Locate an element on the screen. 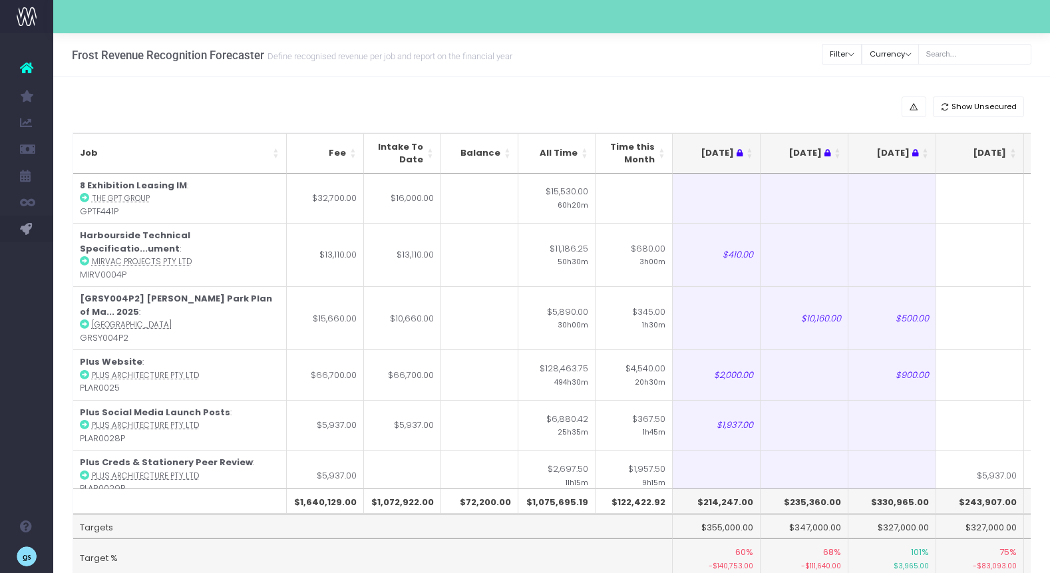 The height and width of the screenshot is (573, 1050). button: Show Unsecured is located at coordinates (978, 106).